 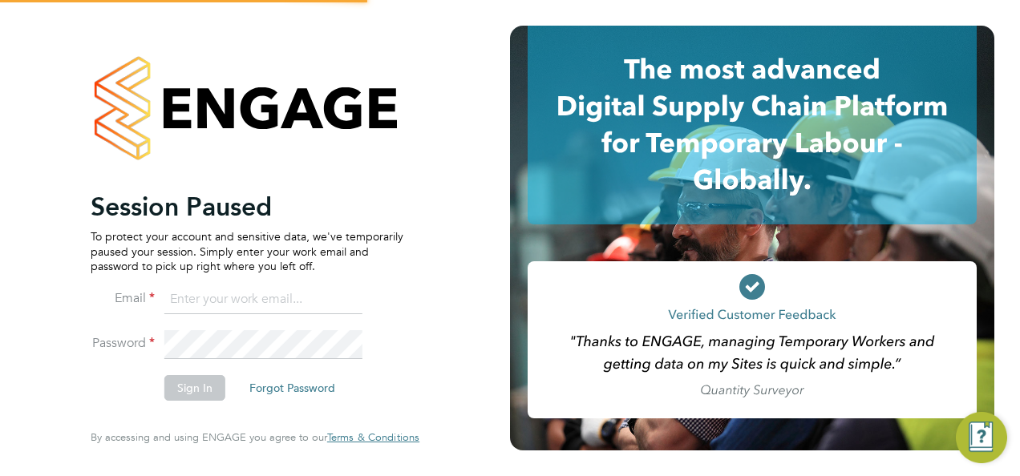 I want to click on input: Enter your work email..., so click(x=263, y=300).